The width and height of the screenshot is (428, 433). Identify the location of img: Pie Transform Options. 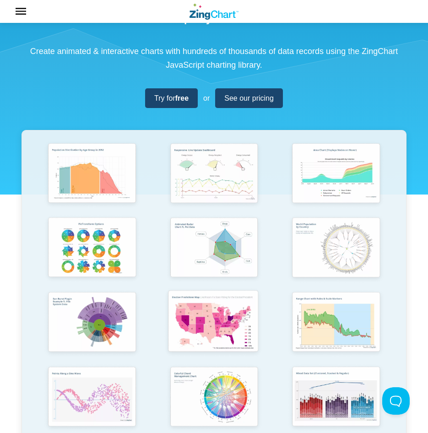
(92, 249).